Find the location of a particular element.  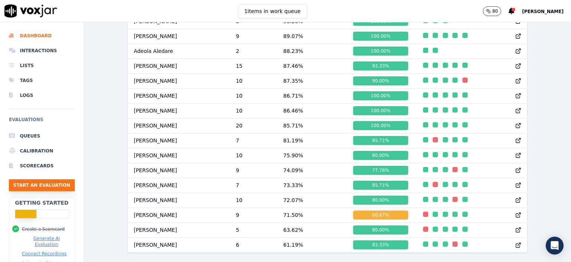

td: 74.09 % is located at coordinates (312, 170).